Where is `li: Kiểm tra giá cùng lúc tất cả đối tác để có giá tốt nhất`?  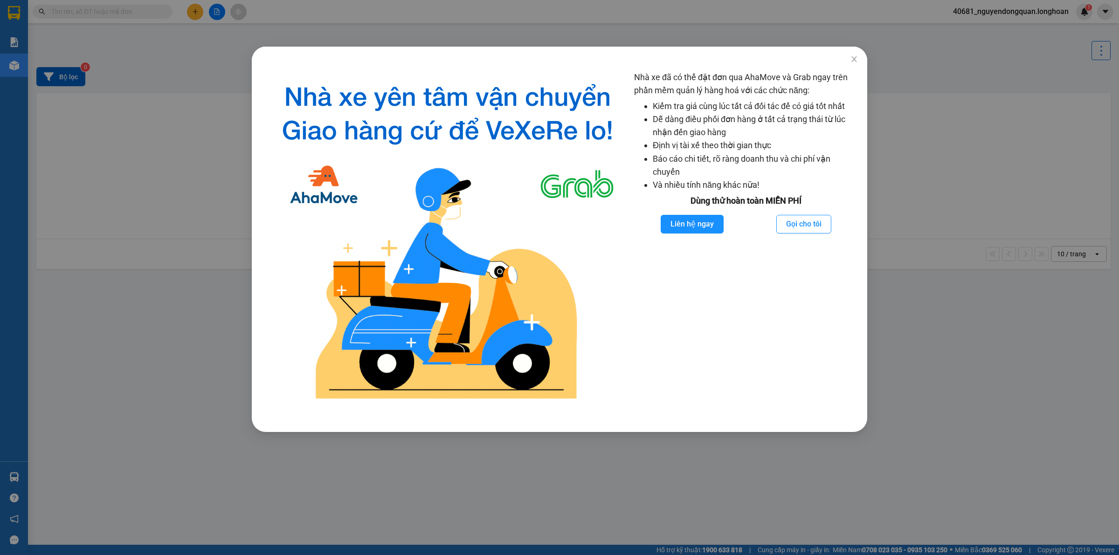 li: Kiểm tra giá cùng lúc tất cả đối tác để có giá tốt nhất is located at coordinates (755, 106).